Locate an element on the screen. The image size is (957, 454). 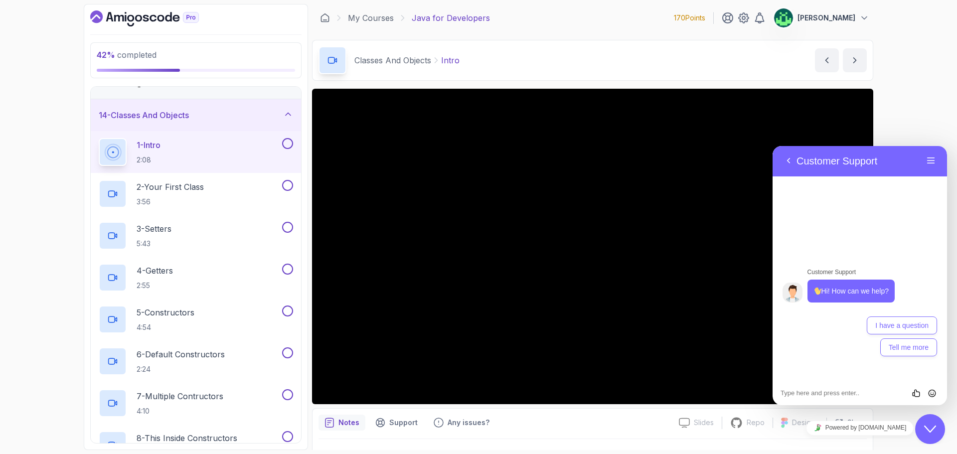
p: 2:55 is located at coordinates (155, 286).